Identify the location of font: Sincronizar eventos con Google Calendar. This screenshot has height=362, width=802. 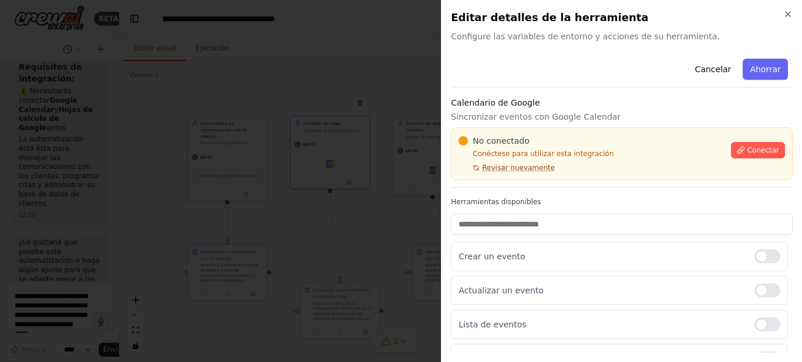
(535, 117).